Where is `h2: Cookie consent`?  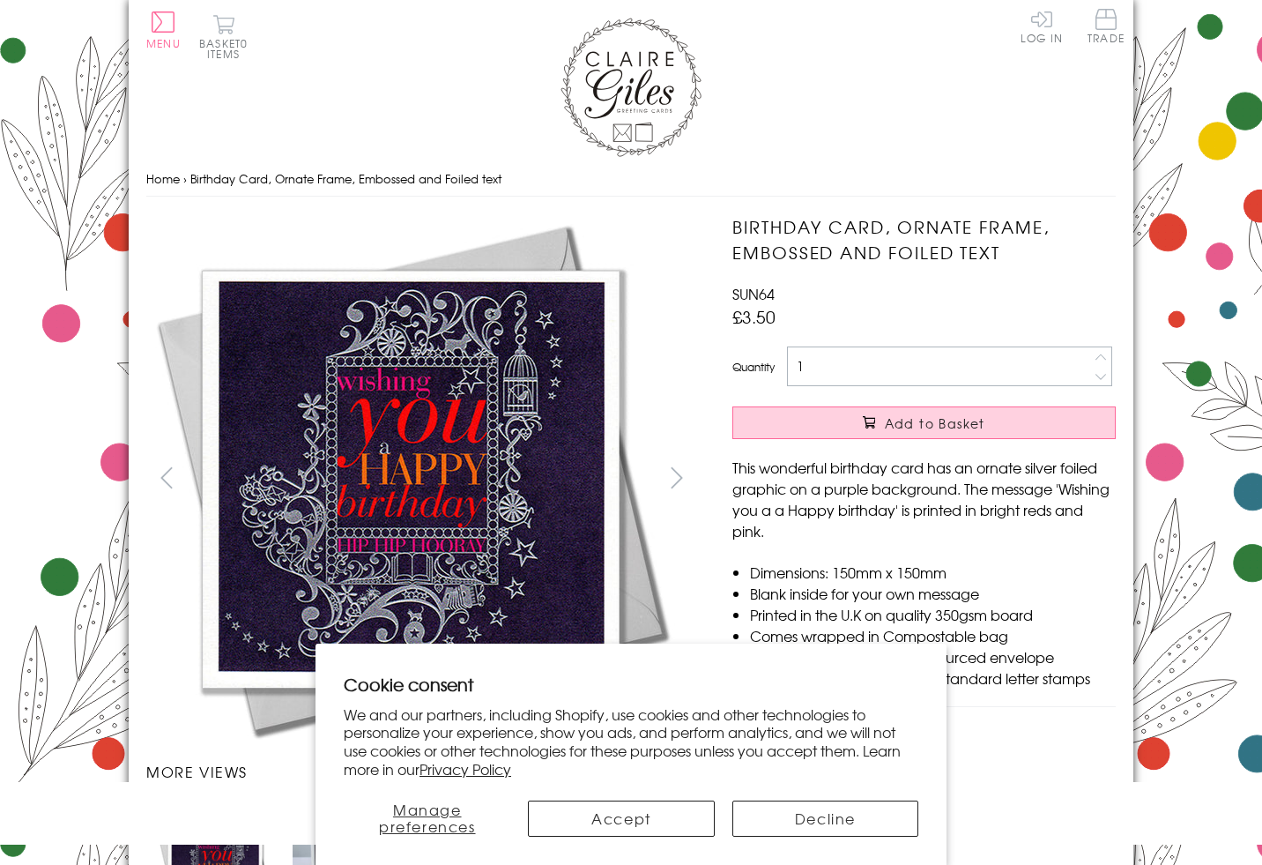
h2: Cookie consent is located at coordinates (631, 684).